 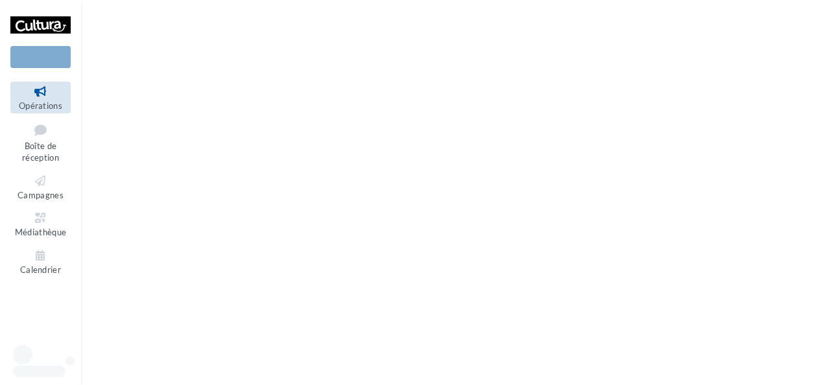 What do you see at coordinates (40, 187) in the screenshot?
I see `a: Campagnes` at bounding box center [40, 187].